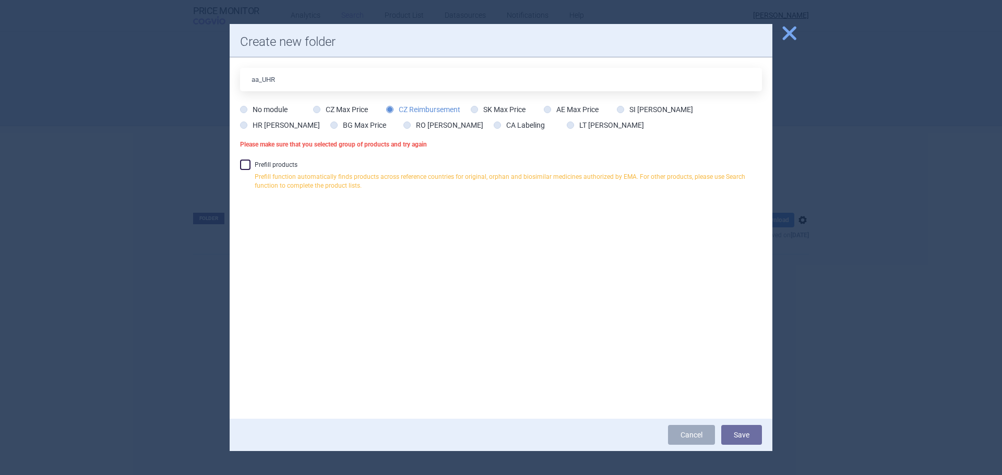 The image size is (1002, 475). Describe the element at coordinates (742, 435) in the screenshot. I see `button: Save` at that location.